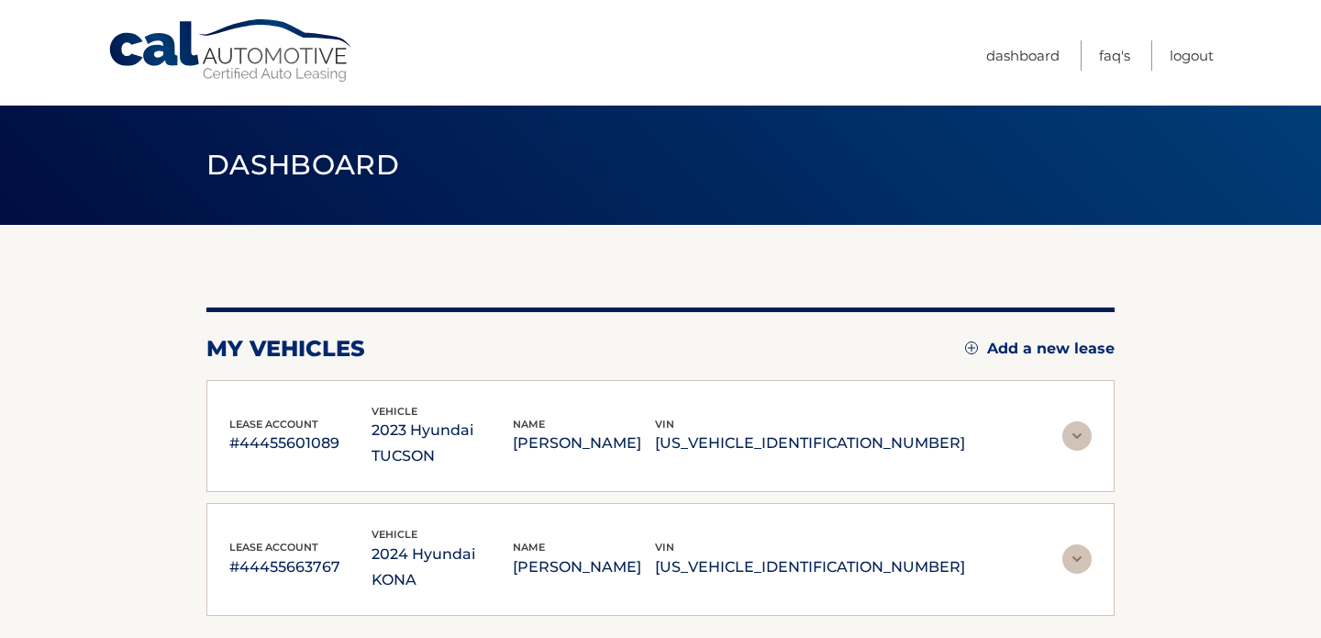  What do you see at coordinates (231, 50) in the screenshot?
I see `a: Cal Automotive` at bounding box center [231, 50].